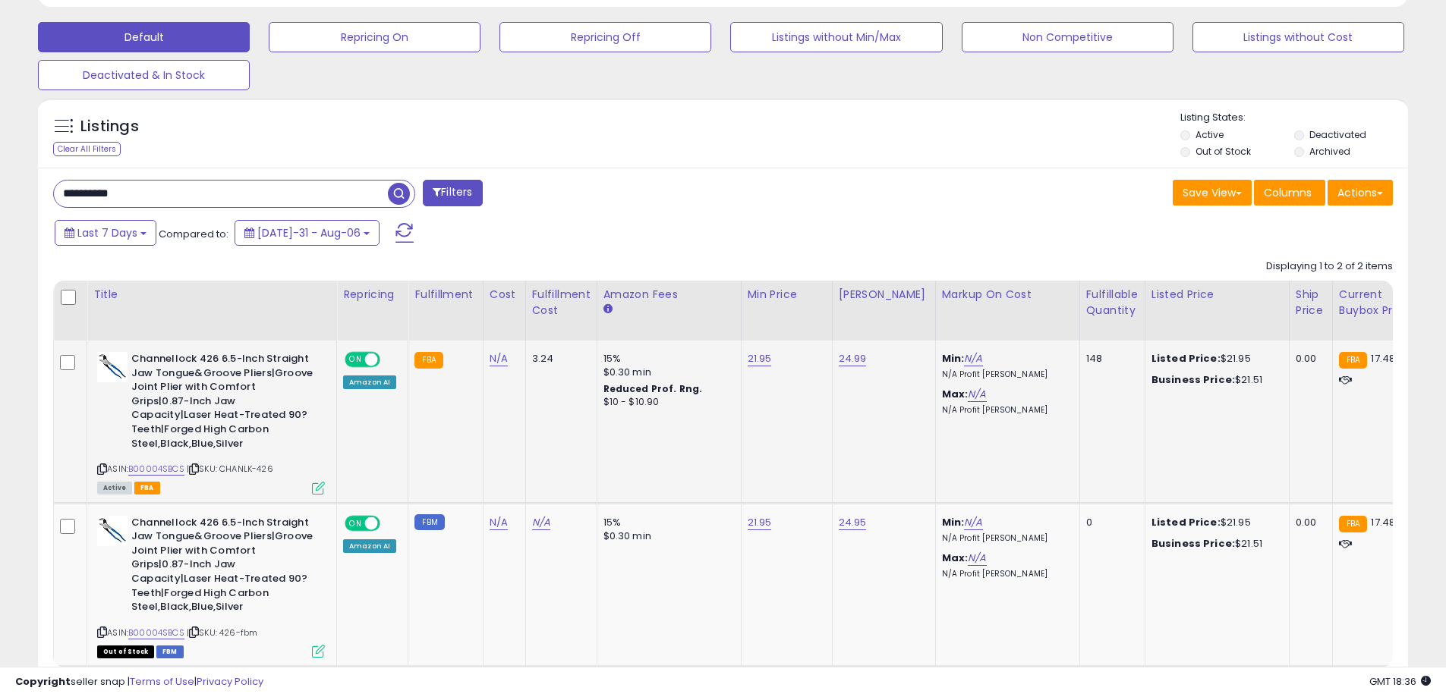  Describe the element at coordinates (230, 469) in the screenshot. I see `span: | SKU: CHANLK-426` at that location.